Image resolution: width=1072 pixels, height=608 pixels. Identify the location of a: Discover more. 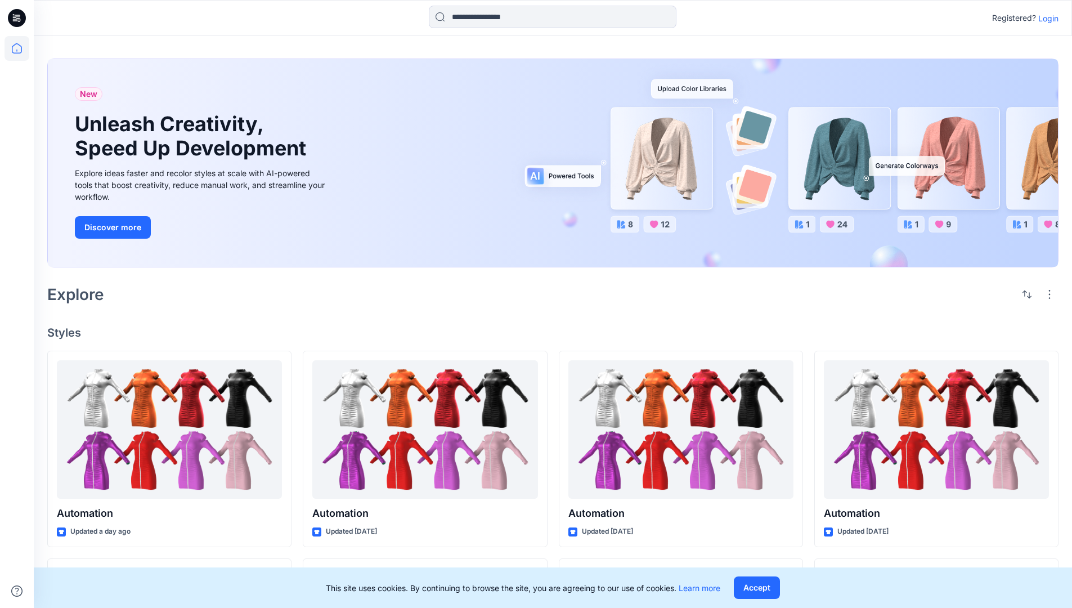
(202, 227).